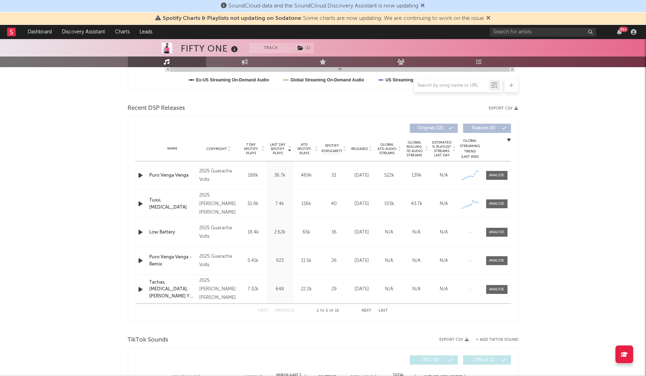 Image resolution: width=646 pixels, height=376 pixels. I want to click on button: First, so click(263, 310).